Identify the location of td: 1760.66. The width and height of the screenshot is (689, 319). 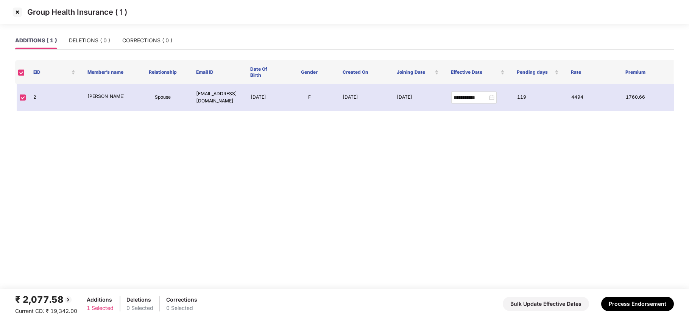
(647, 98).